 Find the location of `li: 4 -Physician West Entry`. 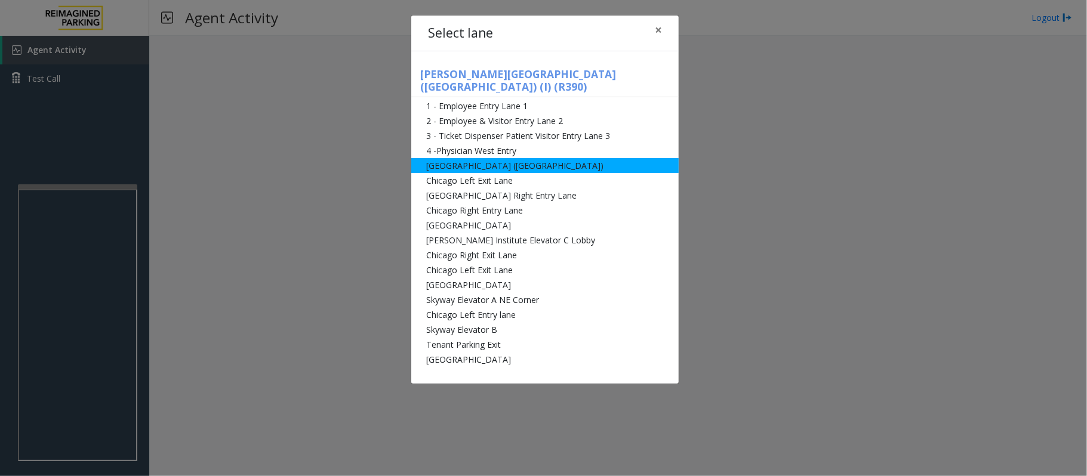

li: 4 -Physician West Entry is located at coordinates (545, 150).